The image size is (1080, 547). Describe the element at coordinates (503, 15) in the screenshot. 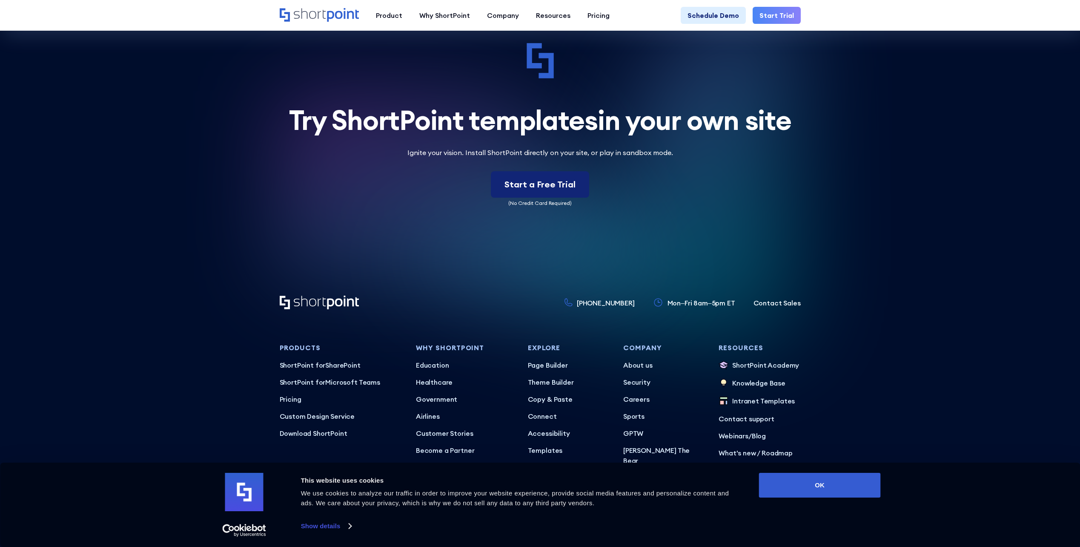

I see `div: Company` at that location.